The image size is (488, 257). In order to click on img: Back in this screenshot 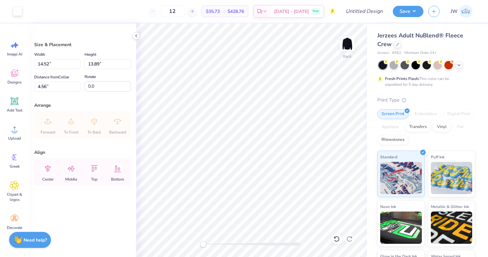, I will do `click(347, 44)`.